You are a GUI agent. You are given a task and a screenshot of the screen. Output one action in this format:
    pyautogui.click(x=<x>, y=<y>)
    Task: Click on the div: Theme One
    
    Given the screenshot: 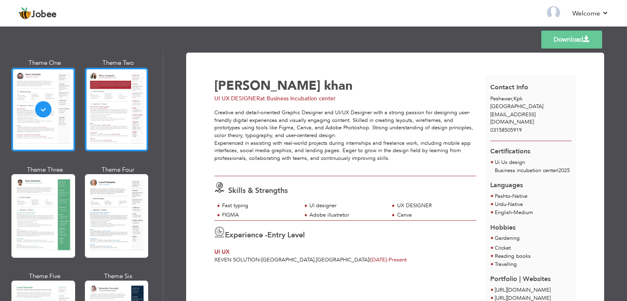 What is the action you would take?
    pyautogui.click(x=45, y=63)
    